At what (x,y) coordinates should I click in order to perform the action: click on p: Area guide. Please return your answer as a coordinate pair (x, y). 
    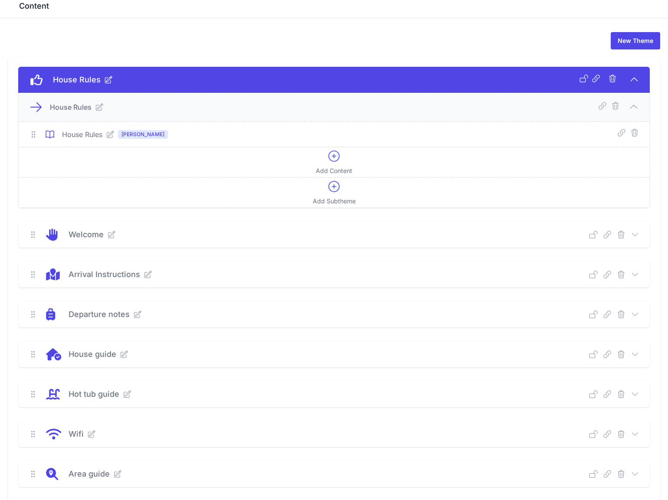
    Looking at the image, I should click on (89, 474).